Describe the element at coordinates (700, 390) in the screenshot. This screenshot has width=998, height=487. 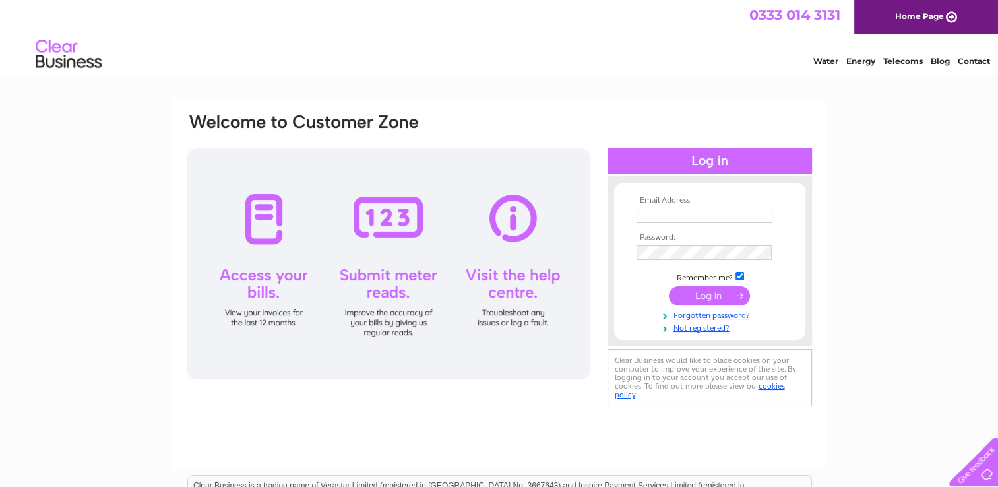
I see `a: cookies policy` at that location.